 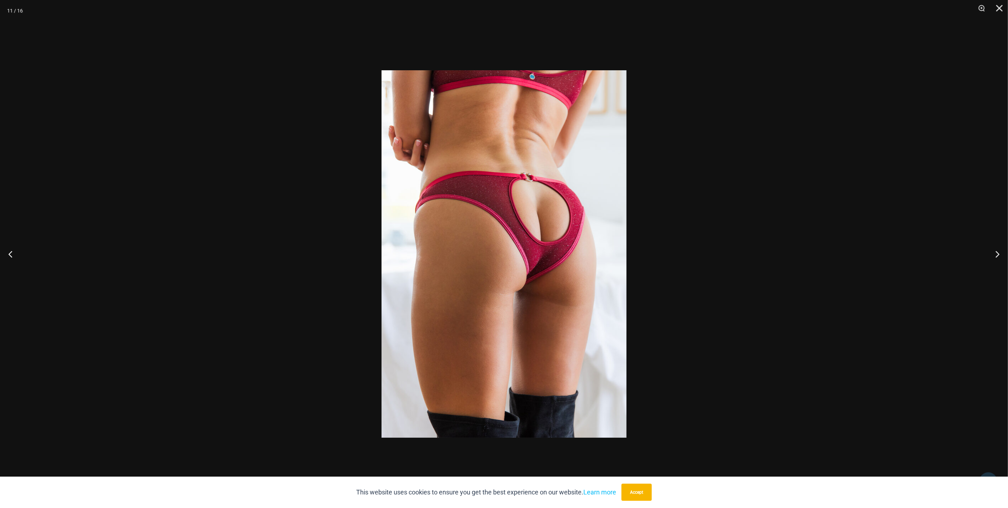 What do you see at coordinates (15, 11) in the screenshot?
I see `div: 11 / 16` at bounding box center [15, 11].